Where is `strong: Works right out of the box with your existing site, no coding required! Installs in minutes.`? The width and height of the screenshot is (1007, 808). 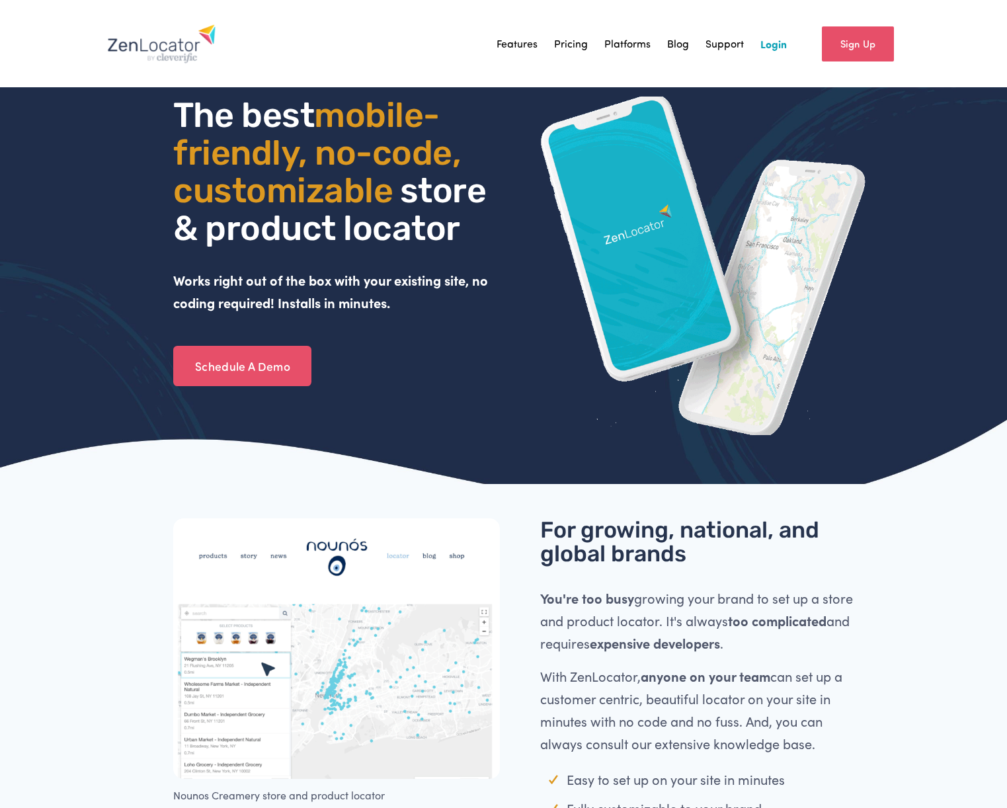 strong: Works right out of the box with your existing site, no coding required! Installs in minutes. is located at coordinates (332, 291).